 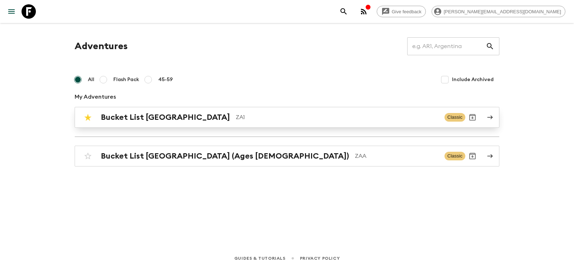 I want to click on p: ZA1, so click(x=337, y=117).